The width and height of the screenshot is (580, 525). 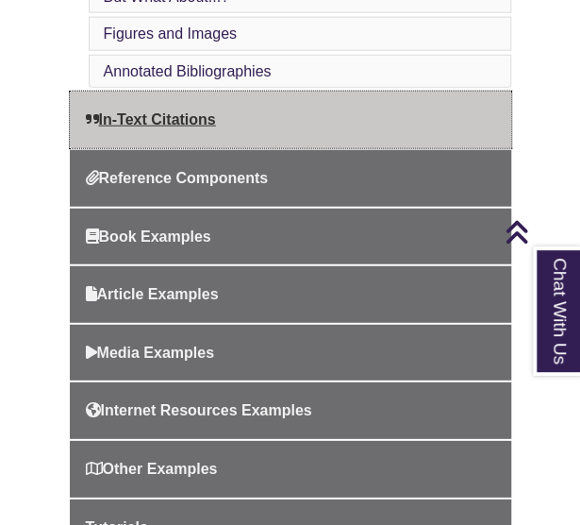 I want to click on span: Media Examples, so click(x=150, y=352).